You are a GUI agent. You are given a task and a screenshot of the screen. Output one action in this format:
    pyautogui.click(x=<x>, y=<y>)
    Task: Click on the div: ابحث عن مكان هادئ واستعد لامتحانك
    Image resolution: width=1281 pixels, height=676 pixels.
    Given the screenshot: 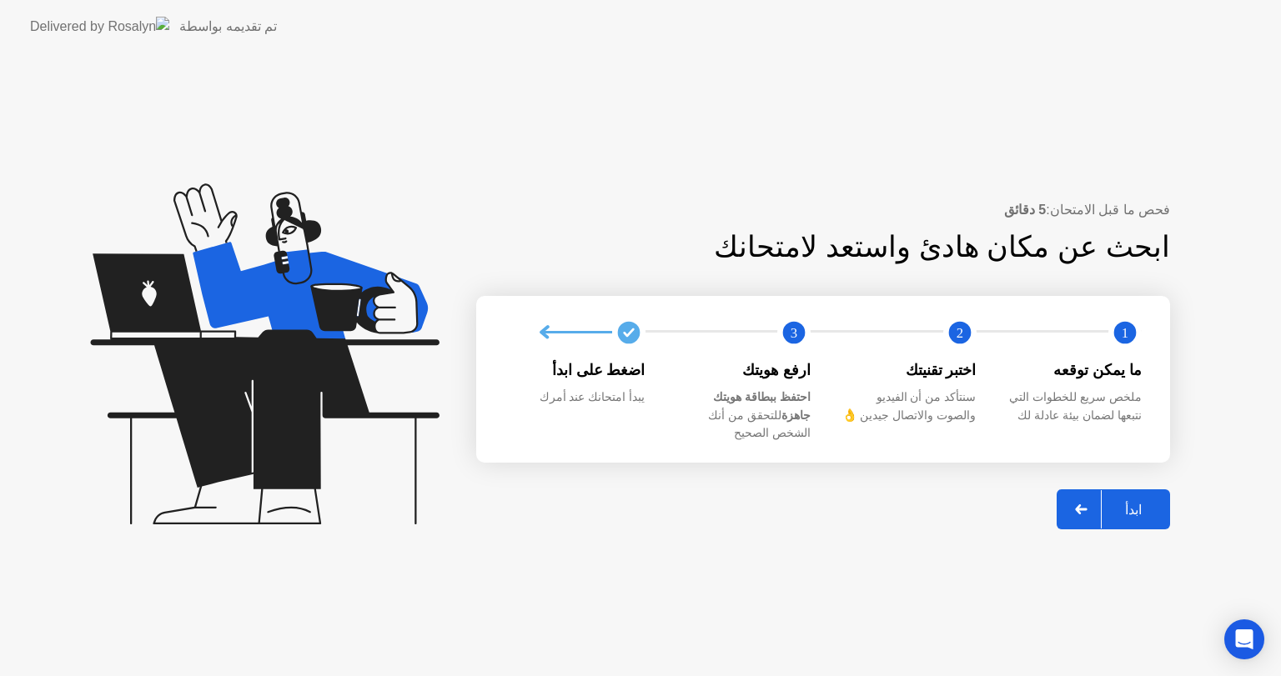 What is the action you would take?
    pyautogui.click(x=877, y=247)
    